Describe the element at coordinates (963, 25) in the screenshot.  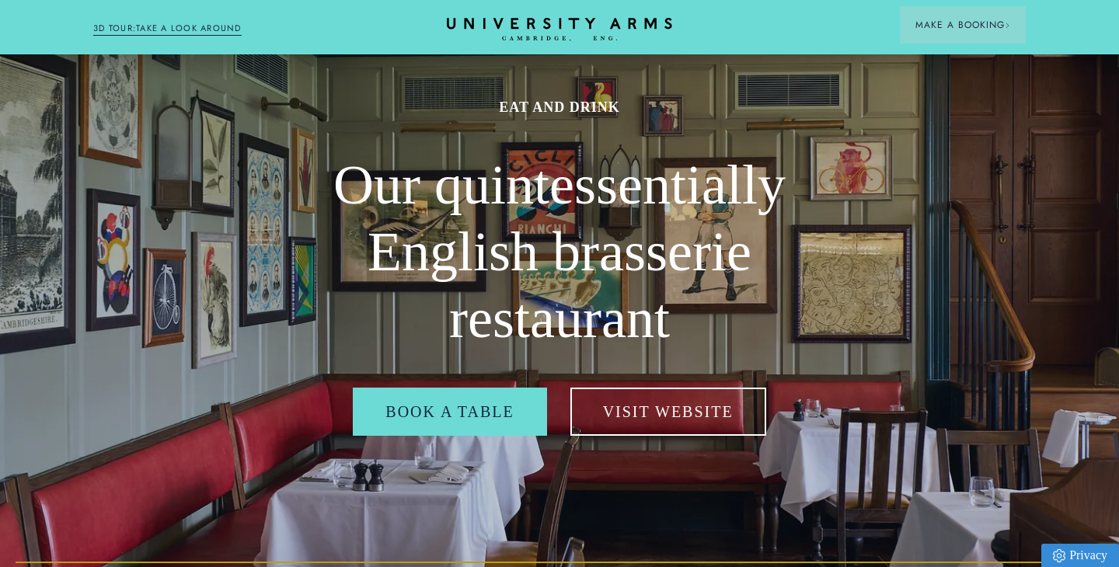
I see `span: Make a Booking` at that location.